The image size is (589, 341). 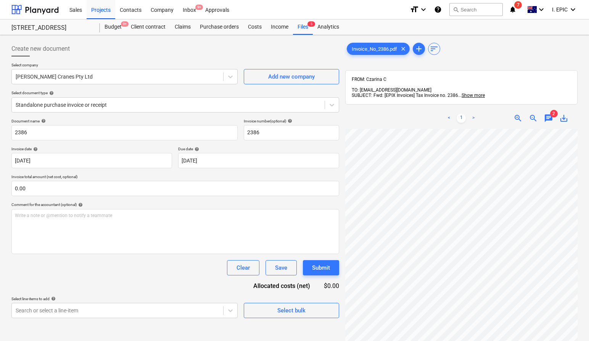 I want to click on div: Analytics, so click(x=328, y=27).